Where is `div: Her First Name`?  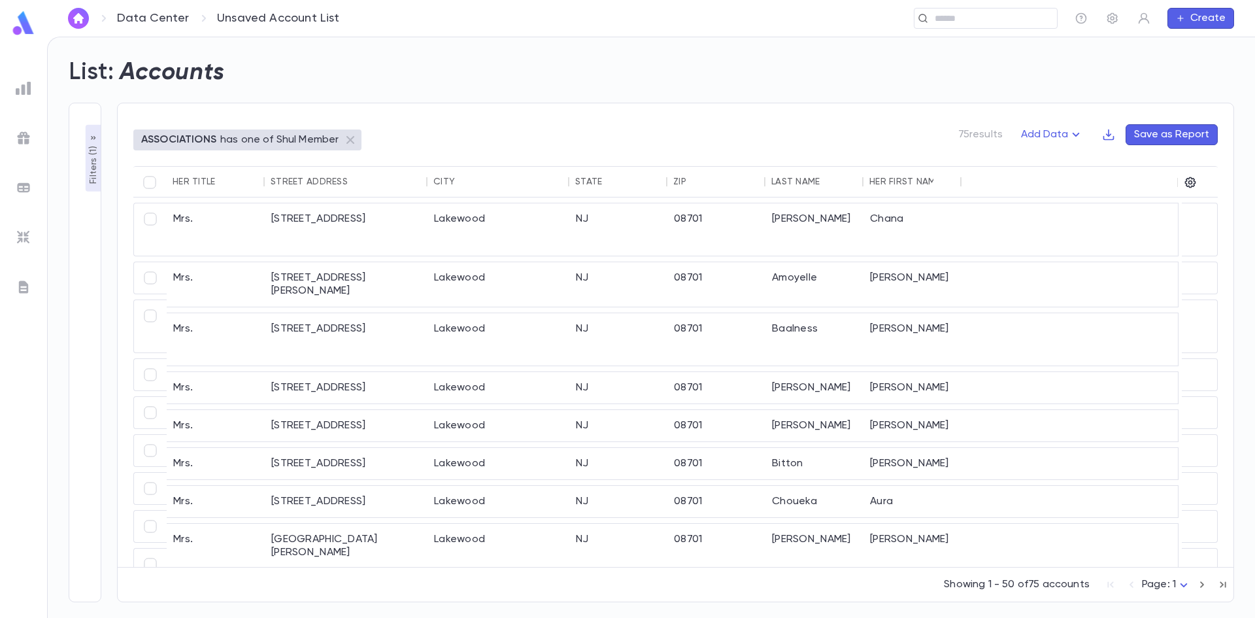
div: Her First Name is located at coordinates (905, 182).